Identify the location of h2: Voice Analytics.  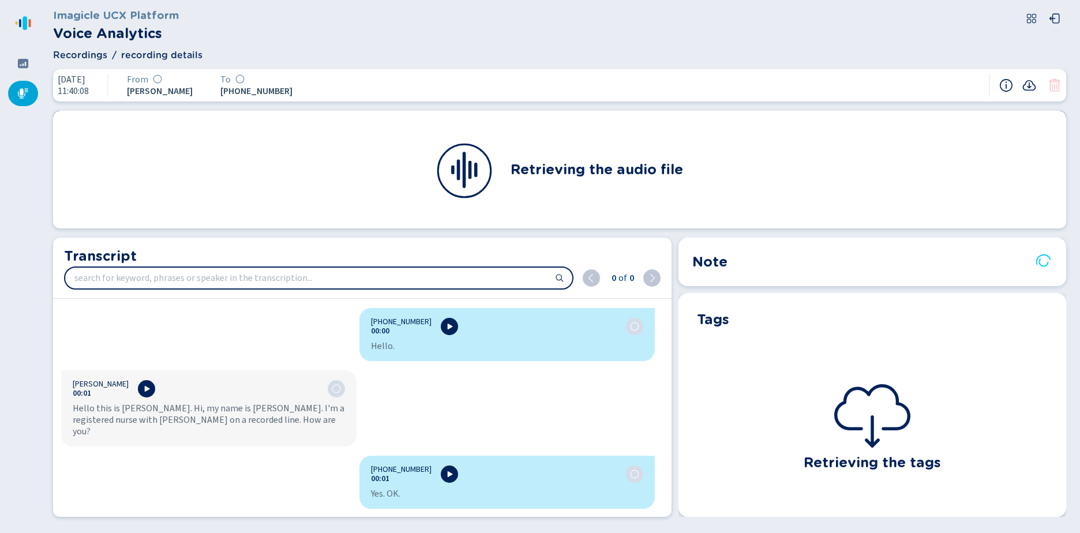
(116, 33).